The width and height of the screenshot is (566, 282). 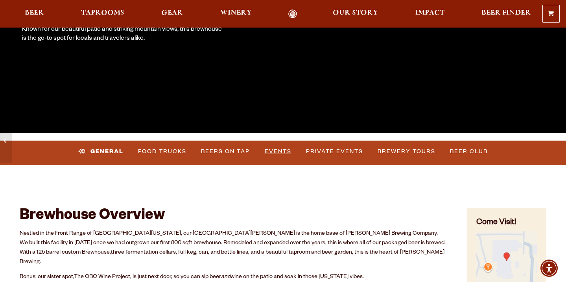 What do you see at coordinates (172, 14) in the screenshot?
I see `a: Gear` at bounding box center [172, 14].